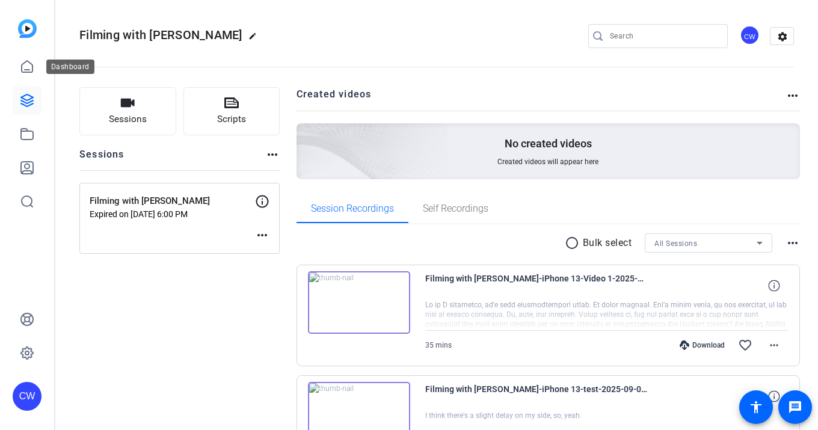 The image size is (818, 430). What do you see at coordinates (702, 345) in the screenshot?
I see `div: Download` at bounding box center [702, 345].